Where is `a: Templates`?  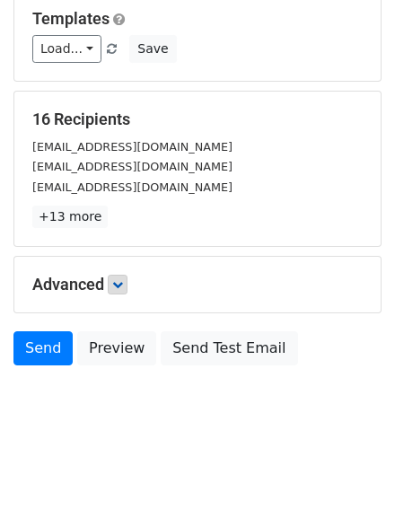 a: Templates is located at coordinates (71, 18).